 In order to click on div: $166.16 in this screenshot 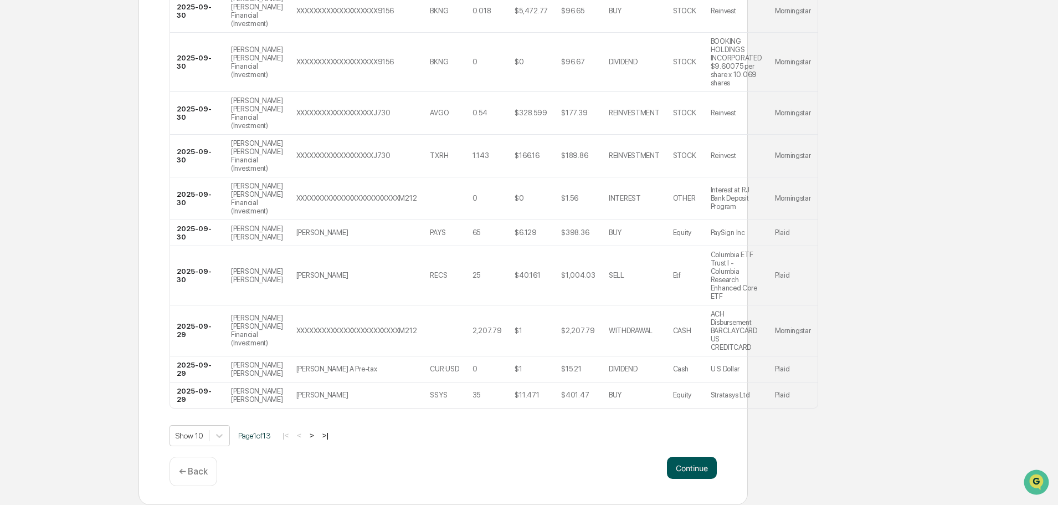, I will do `click(527, 155)`.